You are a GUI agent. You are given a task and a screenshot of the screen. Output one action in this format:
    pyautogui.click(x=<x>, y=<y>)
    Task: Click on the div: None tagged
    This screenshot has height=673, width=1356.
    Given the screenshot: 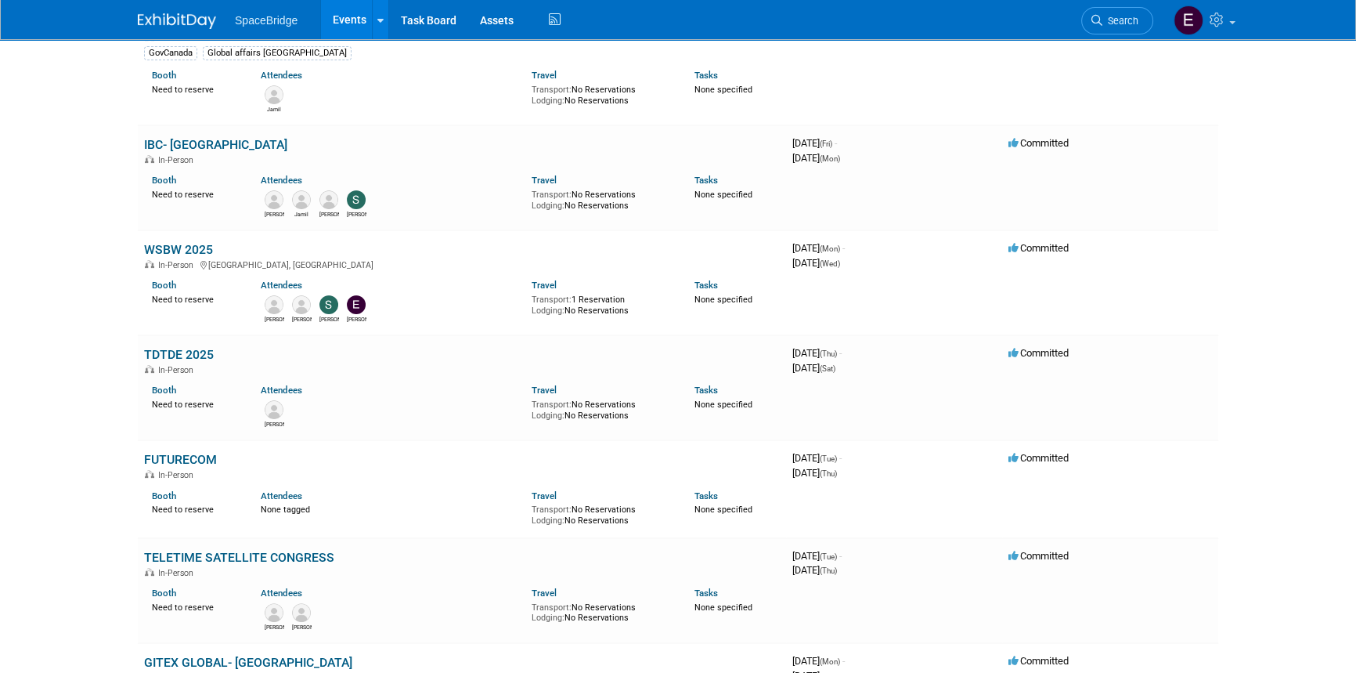 What is the action you would take?
    pyautogui.click(x=391, y=508)
    